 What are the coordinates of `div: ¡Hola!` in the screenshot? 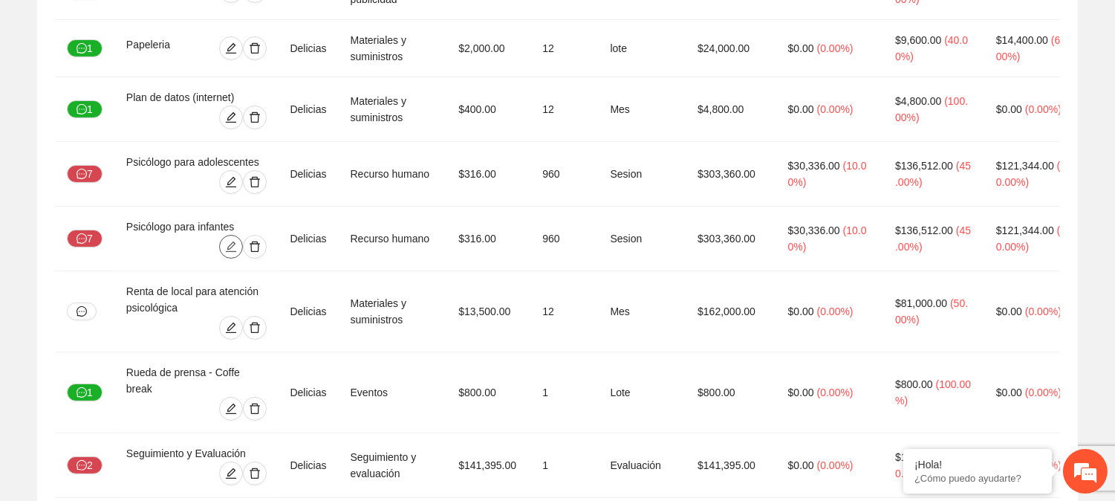 It's located at (978, 464).